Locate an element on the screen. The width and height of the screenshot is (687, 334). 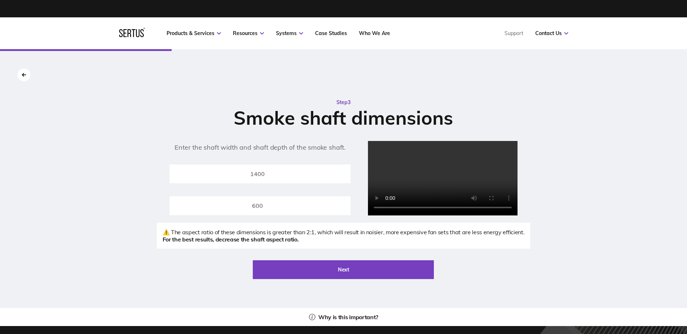
a: Who We Are is located at coordinates (374, 33).